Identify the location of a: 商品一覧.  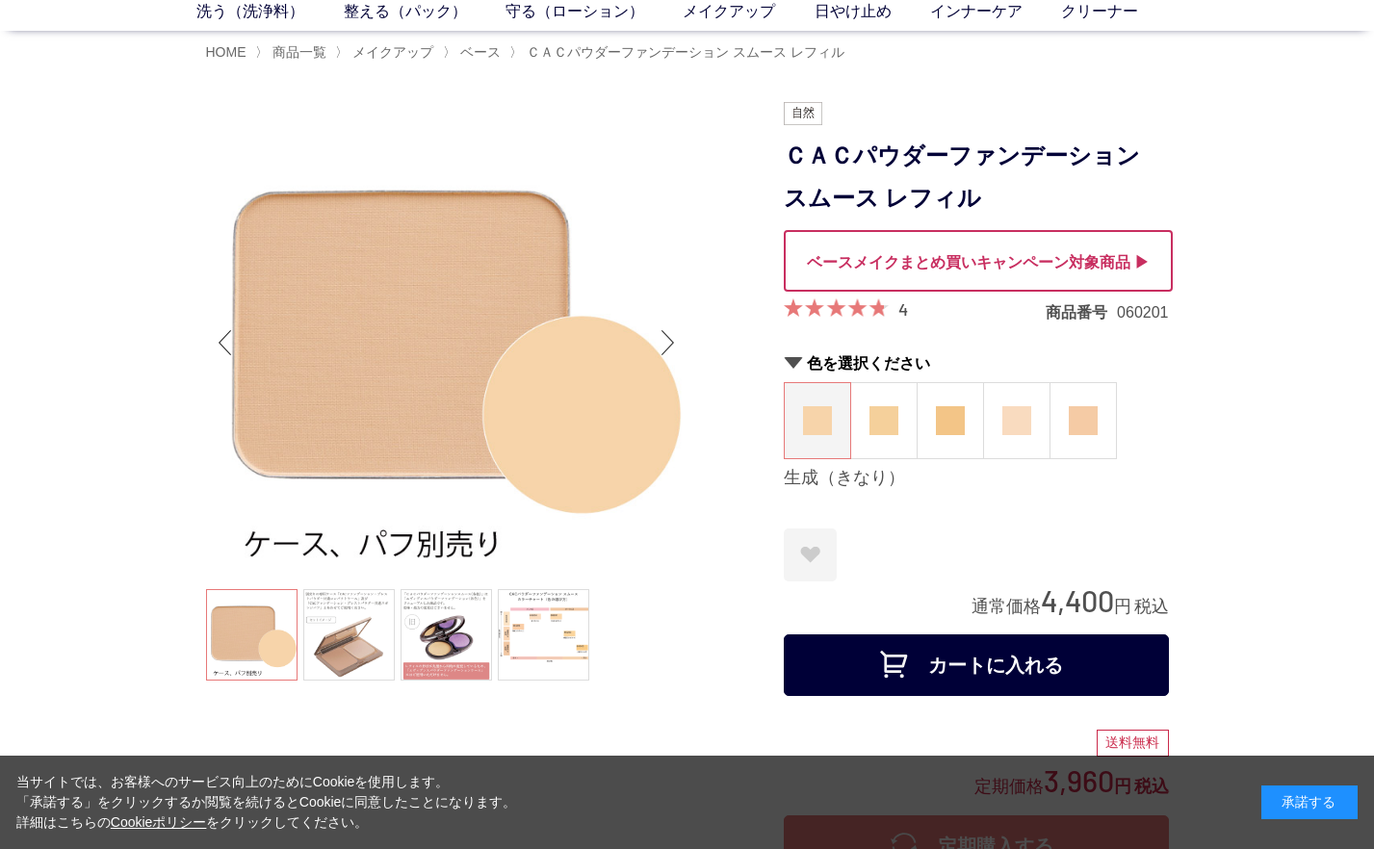
(297, 52).